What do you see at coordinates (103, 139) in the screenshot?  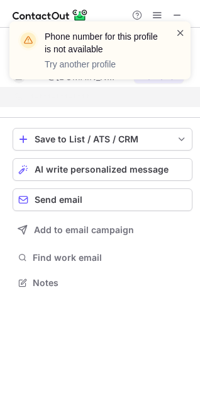 I see `div: Save to List / ATS / CRM` at bounding box center [103, 139].